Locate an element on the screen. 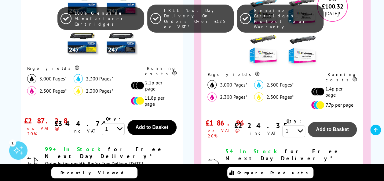  span: FREE Next Day Delivery On Orders Over £125 ex VAT* is located at coordinates (197, 19).